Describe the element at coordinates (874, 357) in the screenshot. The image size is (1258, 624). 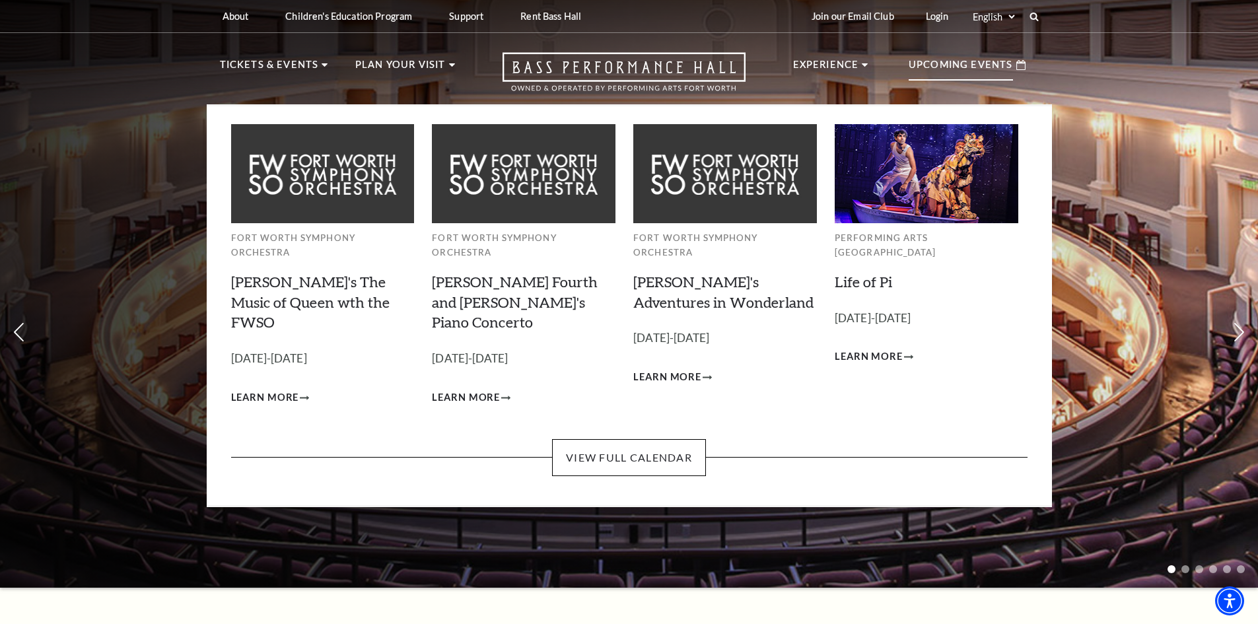
I see `a: Learn More Life of Pi` at that location.